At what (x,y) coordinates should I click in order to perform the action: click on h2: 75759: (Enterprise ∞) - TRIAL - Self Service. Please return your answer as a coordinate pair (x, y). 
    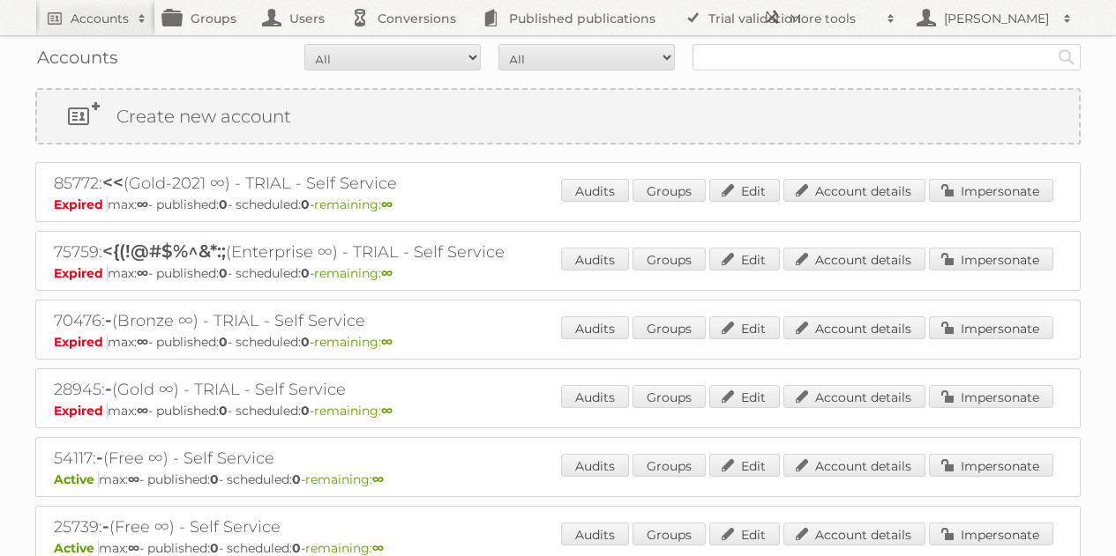
    Looking at the image, I should click on (362, 252).